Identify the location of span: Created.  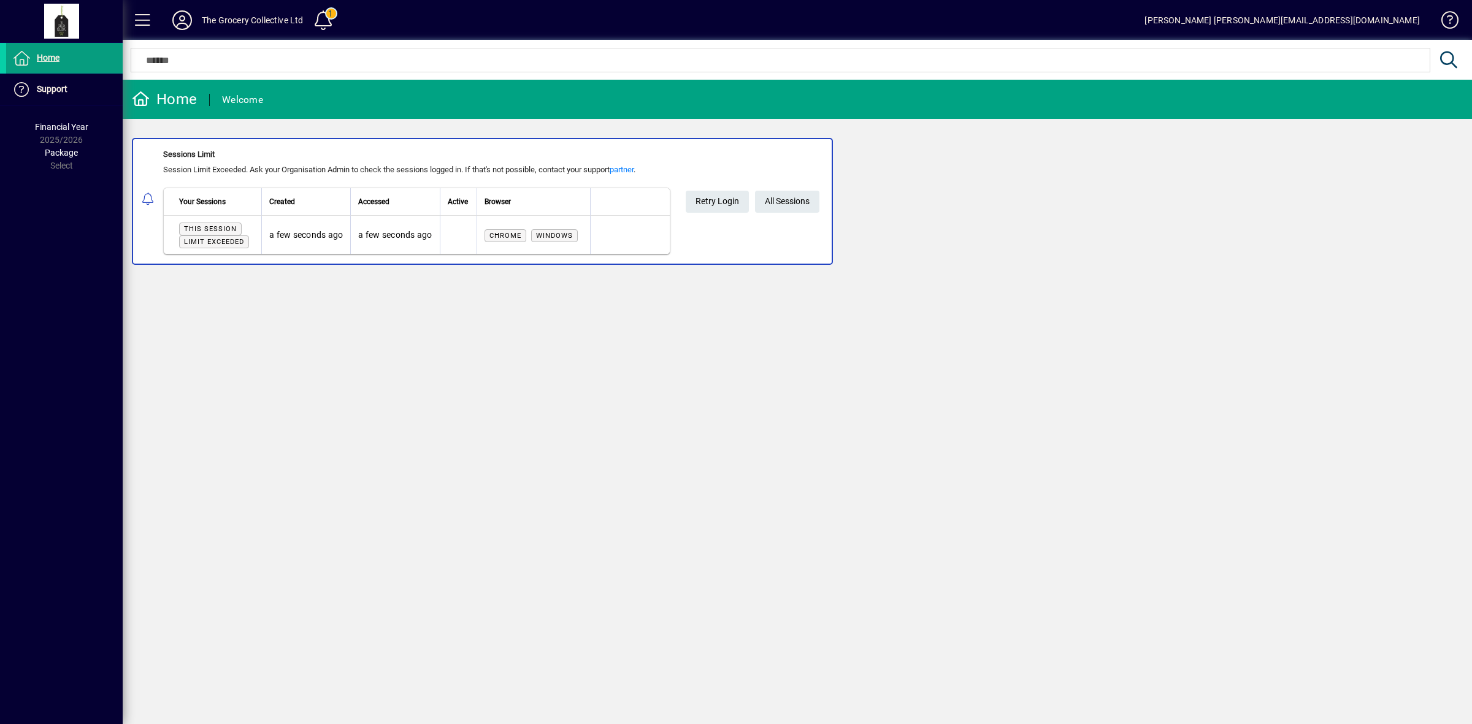
(282, 202).